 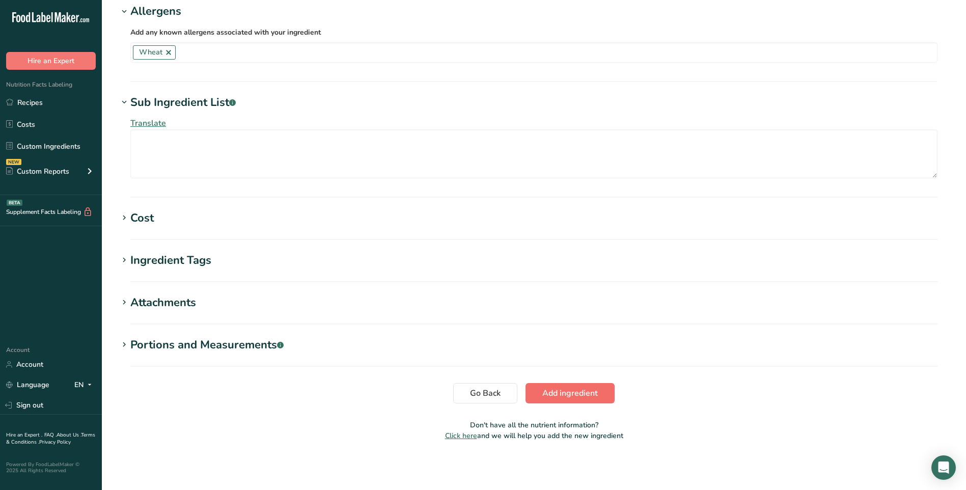 What do you see at coordinates (51, 61) in the screenshot?
I see `button: Hire an Expert` at bounding box center [51, 61].